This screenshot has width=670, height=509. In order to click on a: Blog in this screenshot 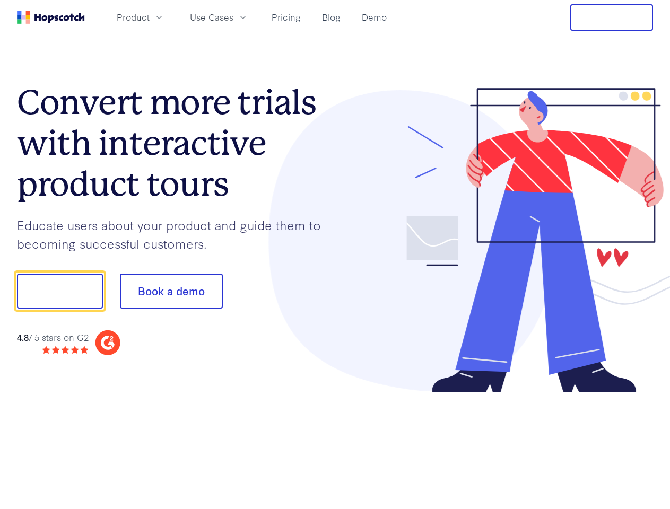, I will do `click(331, 17)`.